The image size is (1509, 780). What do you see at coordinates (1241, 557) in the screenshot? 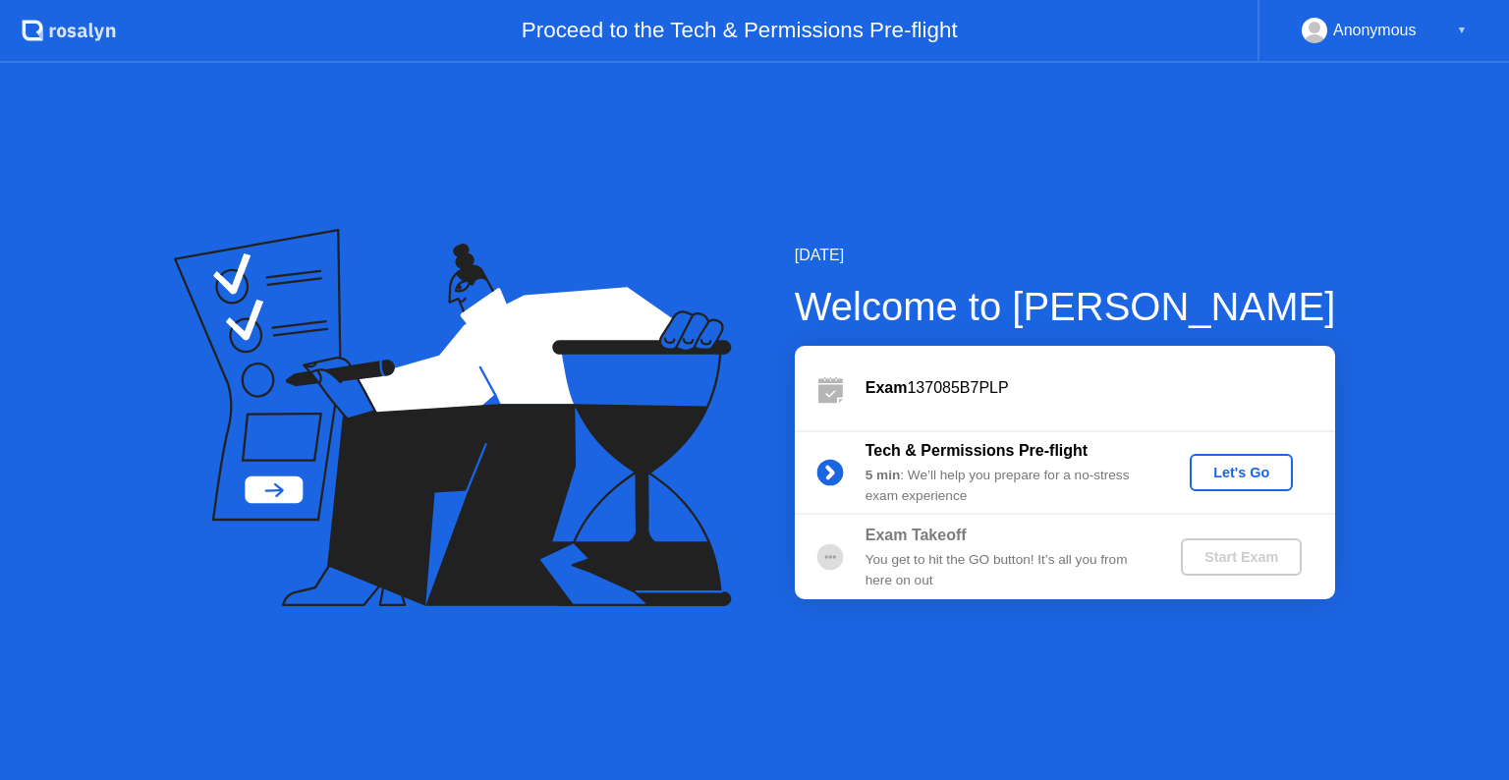
I see `button: Start Exam` at bounding box center [1241, 557].